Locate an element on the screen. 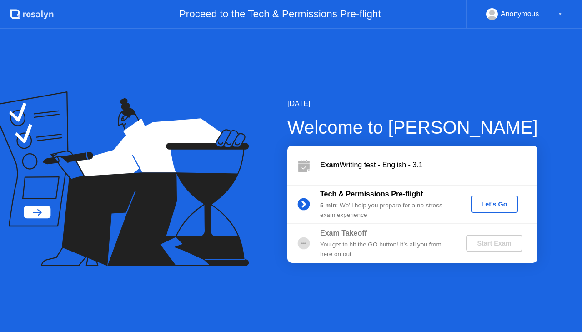  b: Exam Takeoff is located at coordinates (344, 233).